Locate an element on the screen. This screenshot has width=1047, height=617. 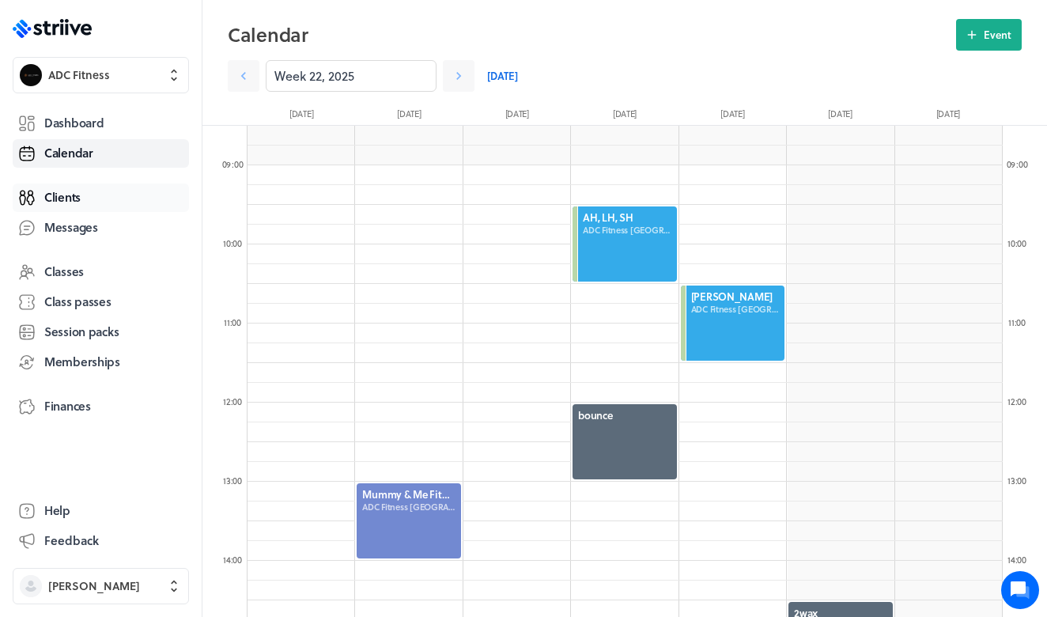
button: Event is located at coordinates (988, 35).